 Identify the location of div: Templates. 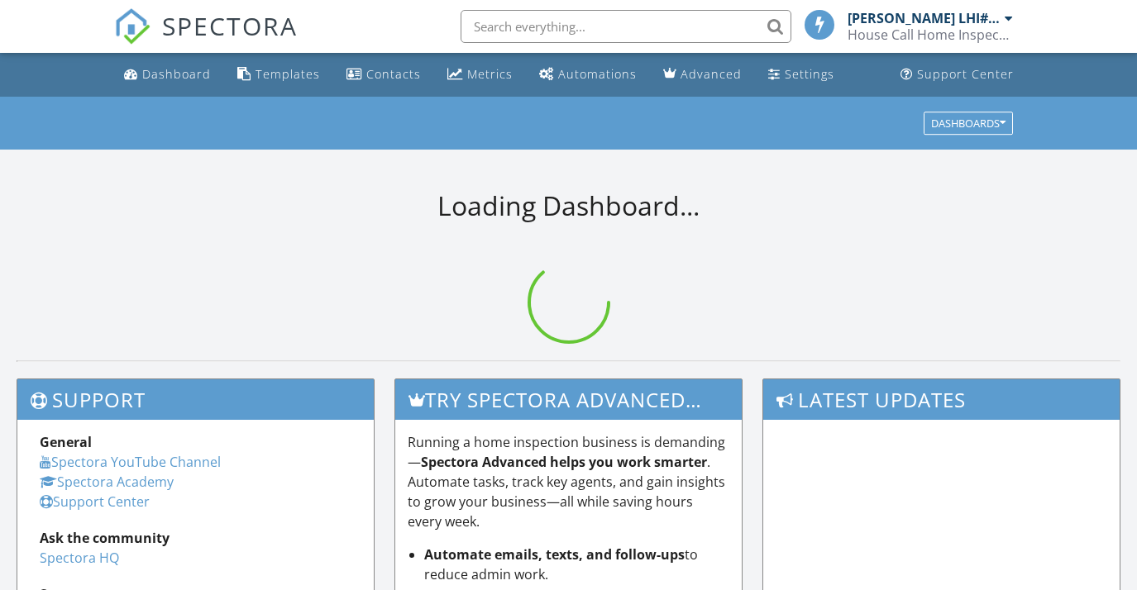
(288, 74).